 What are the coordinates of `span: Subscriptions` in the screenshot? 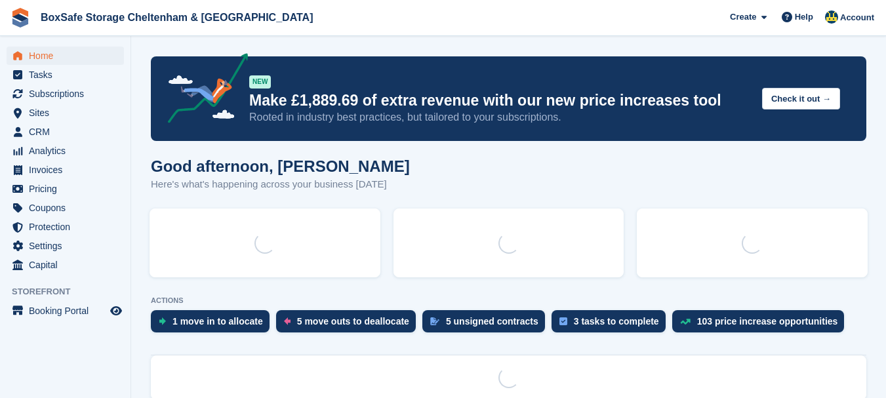 It's located at (68, 94).